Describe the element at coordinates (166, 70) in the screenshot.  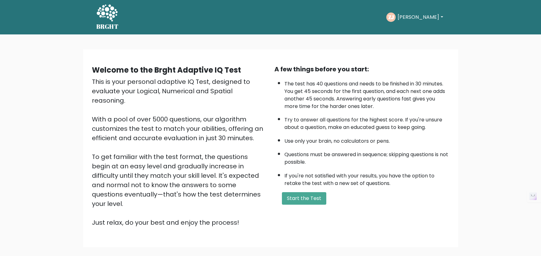
I see `b: Welcome to the Brght Adaptive IQ Test` at that location.